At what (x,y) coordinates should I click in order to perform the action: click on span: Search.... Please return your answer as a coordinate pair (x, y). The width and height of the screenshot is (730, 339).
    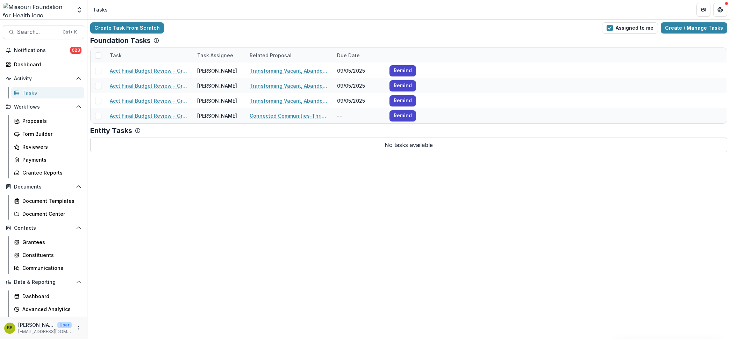
    Looking at the image, I should click on (38, 32).